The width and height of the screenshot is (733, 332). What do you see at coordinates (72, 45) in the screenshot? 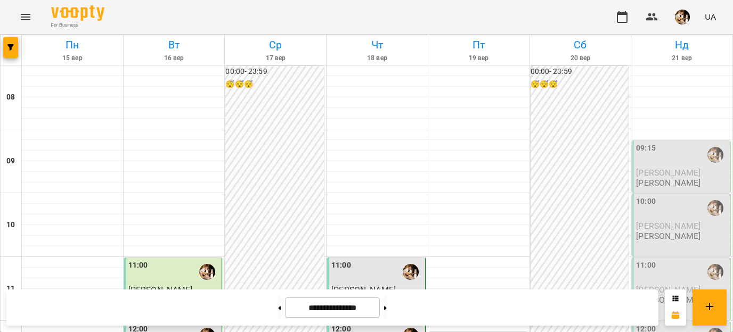
I see `h6: Пн` at bounding box center [72, 45].